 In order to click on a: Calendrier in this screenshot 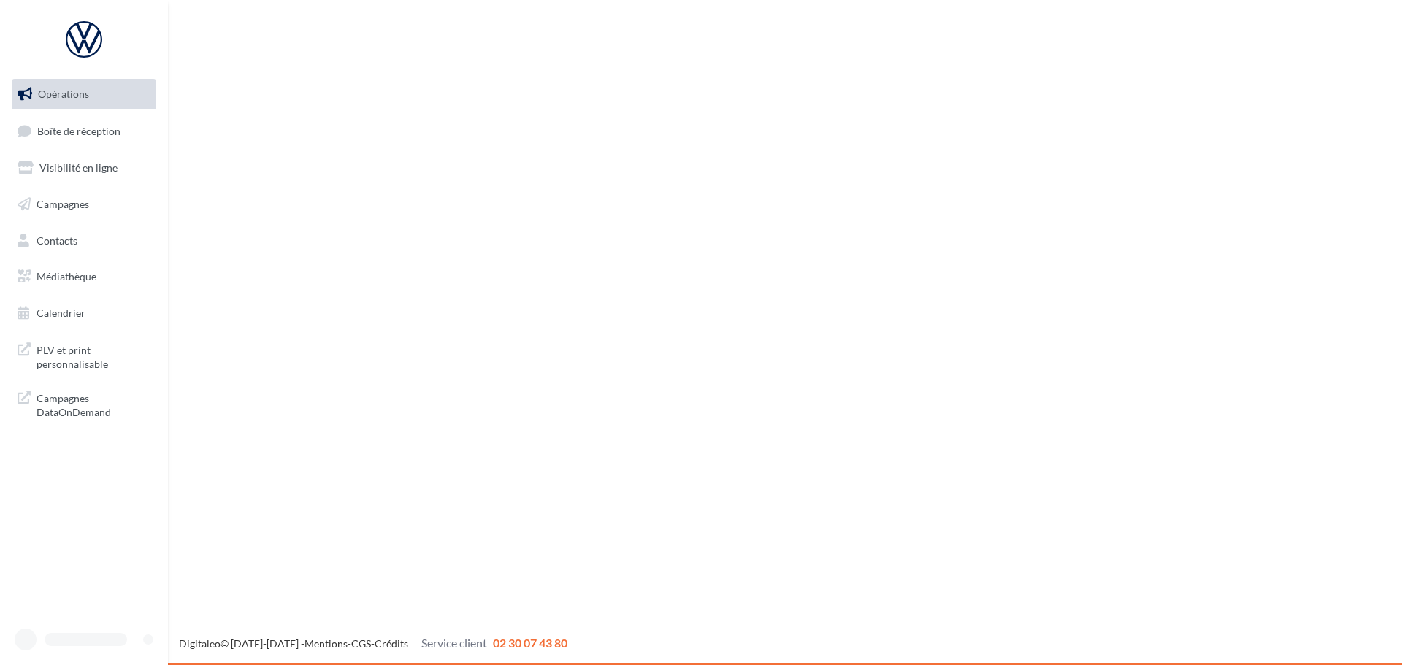, I will do `click(84, 313)`.